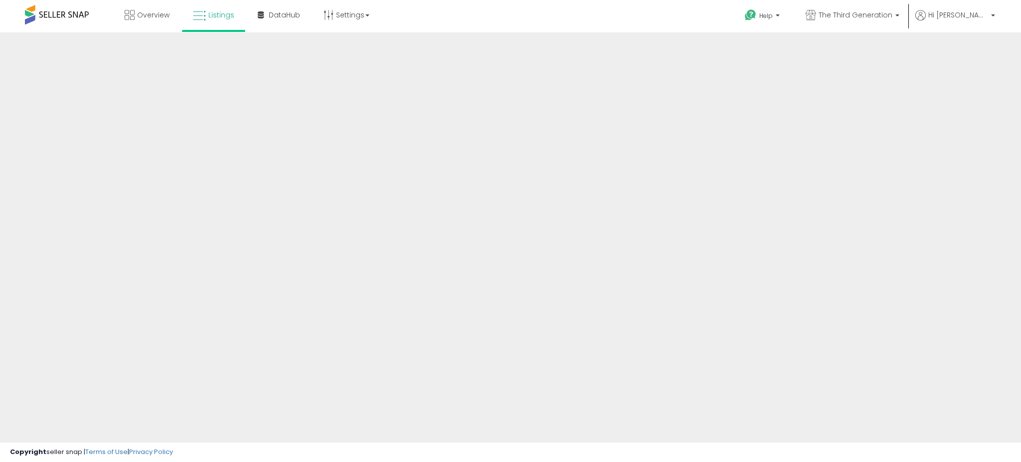 The width and height of the screenshot is (1021, 462). Describe the element at coordinates (750, 15) in the screenshot. I see `i: Get Help` at that location.